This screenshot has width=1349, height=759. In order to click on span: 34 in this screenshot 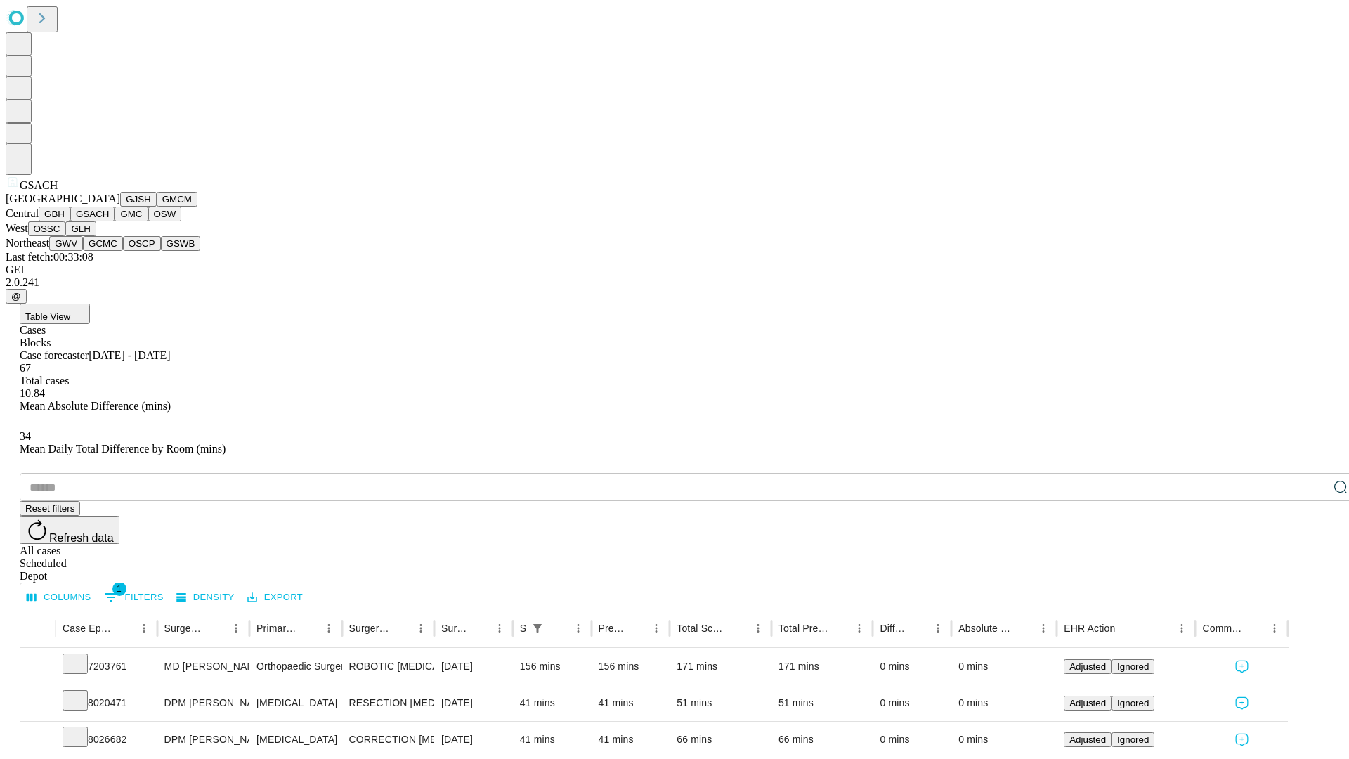, I will do `click(25, 436)`.